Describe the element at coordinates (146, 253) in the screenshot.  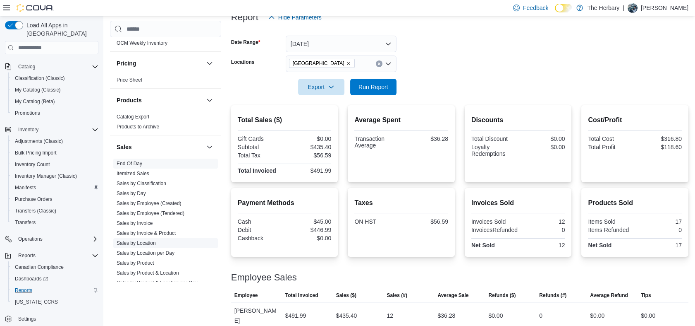
I see `a: Sales by Location per Day` at that location.